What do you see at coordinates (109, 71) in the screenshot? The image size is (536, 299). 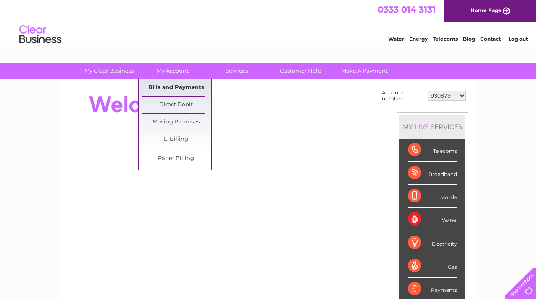 I see `a: My Clear Business` at bounding box center [109, 71].